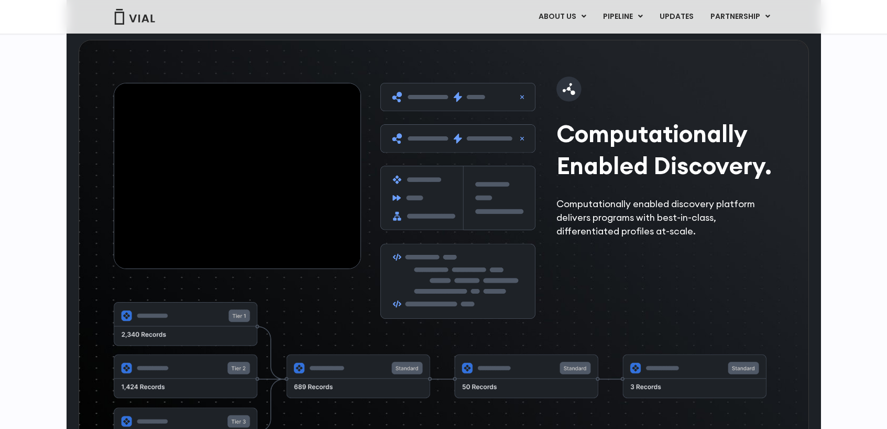 The width and height of the screenshot is (887, 429). What do you see at coordinates (135, 17) in the screenshot?
I see `img: Vial Logo` at bounding box center [135, 17].